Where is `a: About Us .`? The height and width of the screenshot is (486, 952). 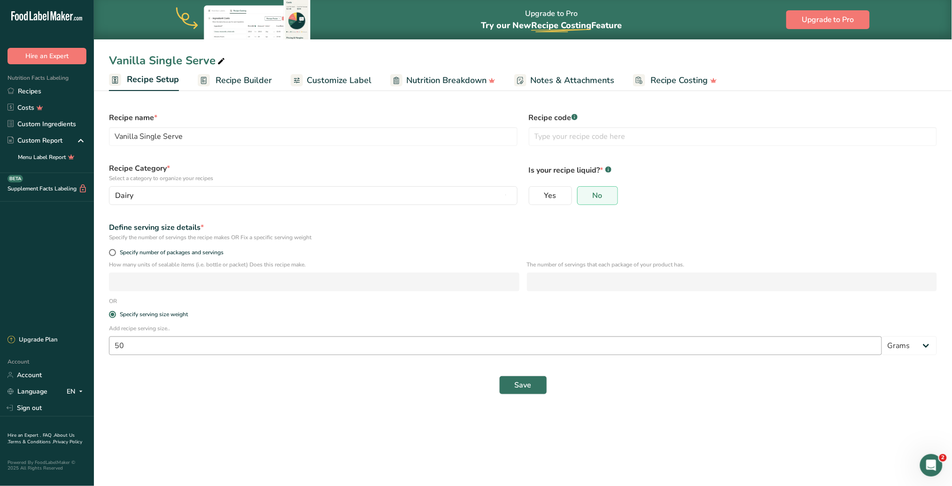
a: About Us . is located at coordinates (41, 439).